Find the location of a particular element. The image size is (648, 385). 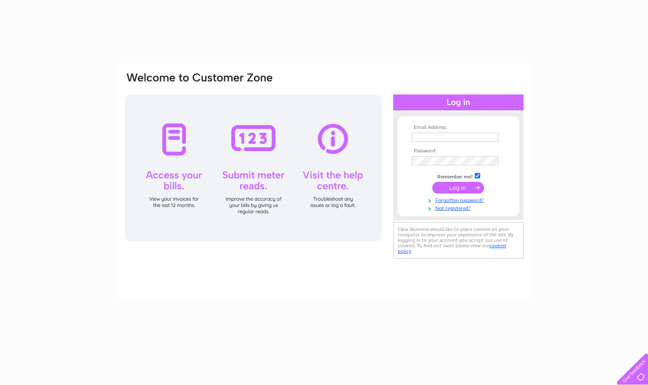

th: Email Address: is located at coordinates (458, 128).